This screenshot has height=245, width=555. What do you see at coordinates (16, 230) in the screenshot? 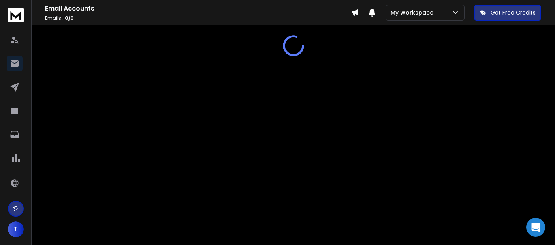
I see `button: T` at bounding box center [16, 230].